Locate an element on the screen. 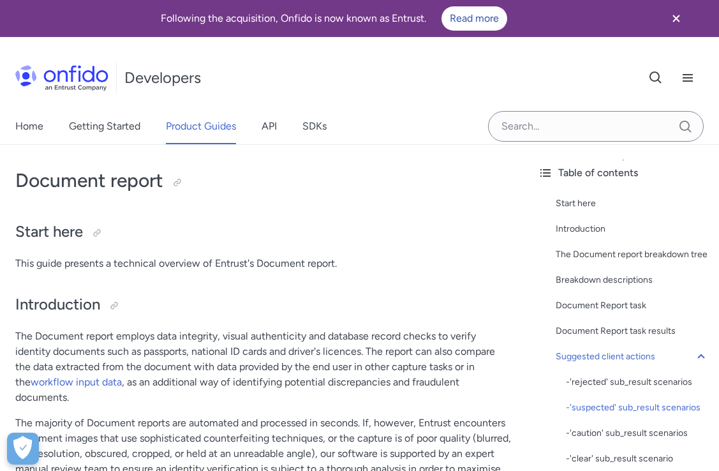  a: workflow input data is located at coordinates (76, 381).